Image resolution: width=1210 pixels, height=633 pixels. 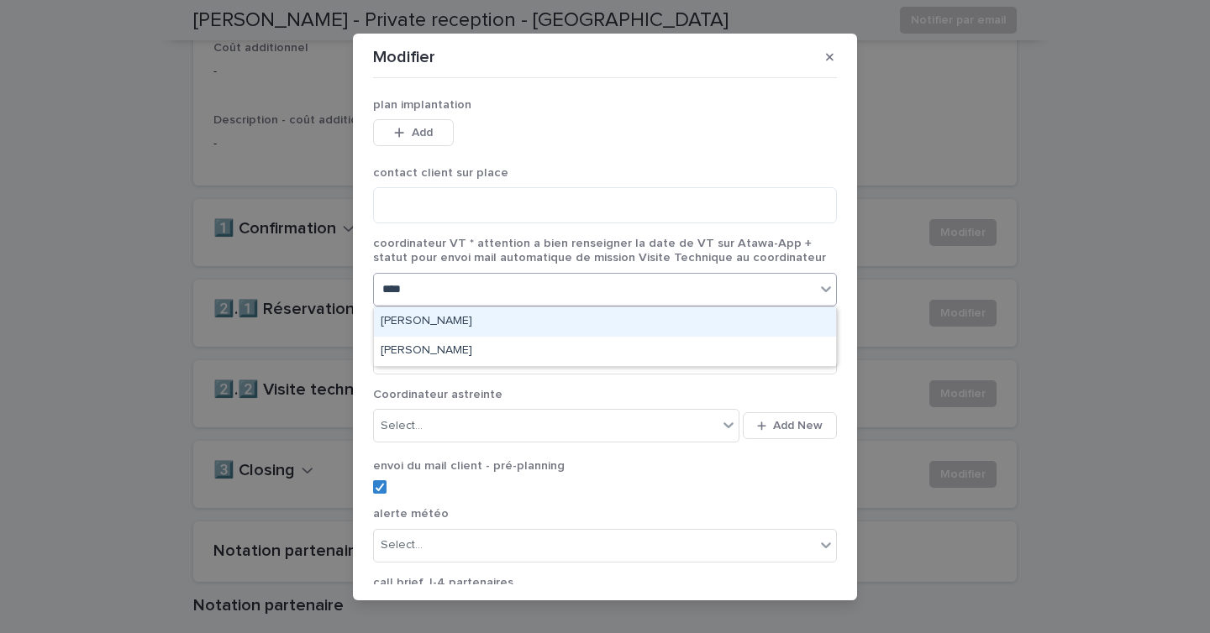 I want to click on span: alerte météo, so click(x=411, y=514).